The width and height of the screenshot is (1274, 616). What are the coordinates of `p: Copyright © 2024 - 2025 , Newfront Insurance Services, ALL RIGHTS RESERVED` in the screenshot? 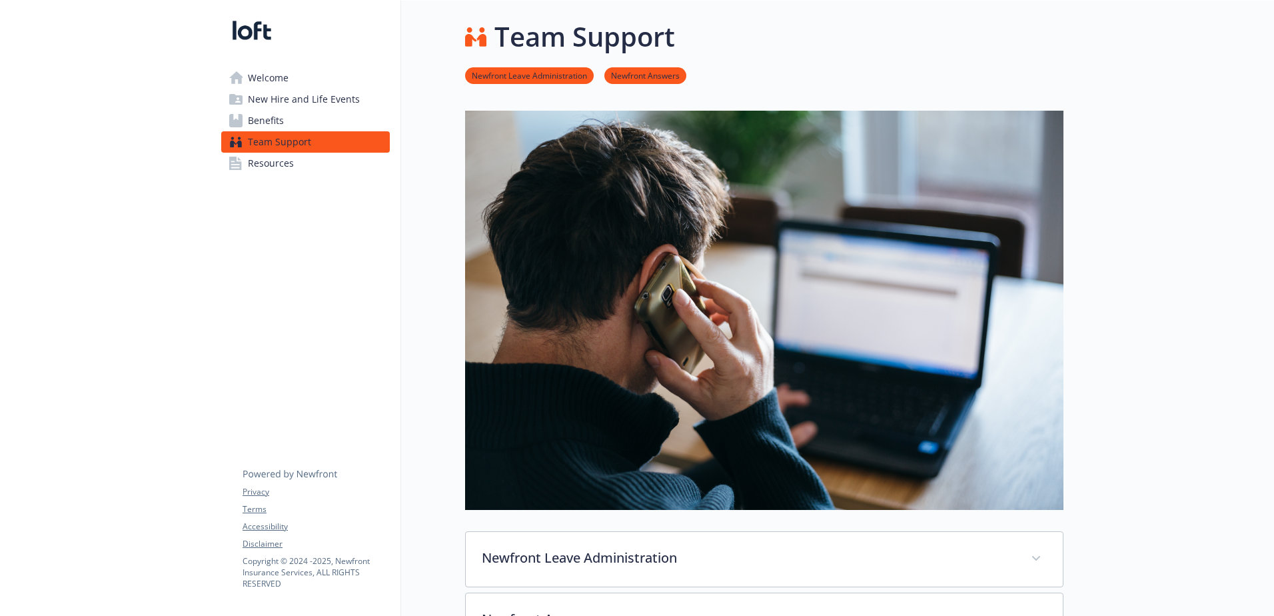 It's located at (316, 572).